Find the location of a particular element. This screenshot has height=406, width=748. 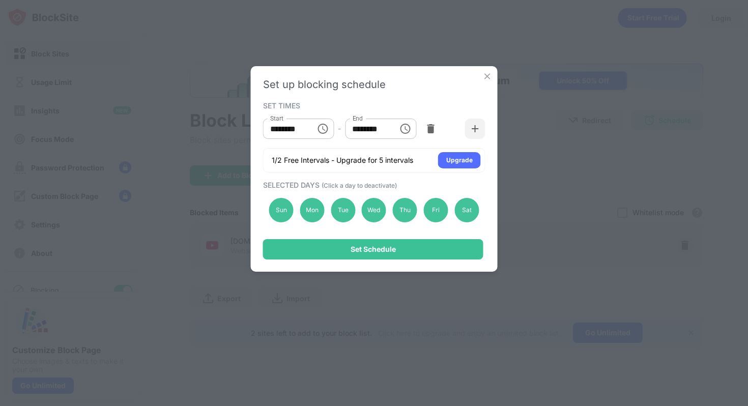

div: SET TIMES is located at coordinates (373, 105).